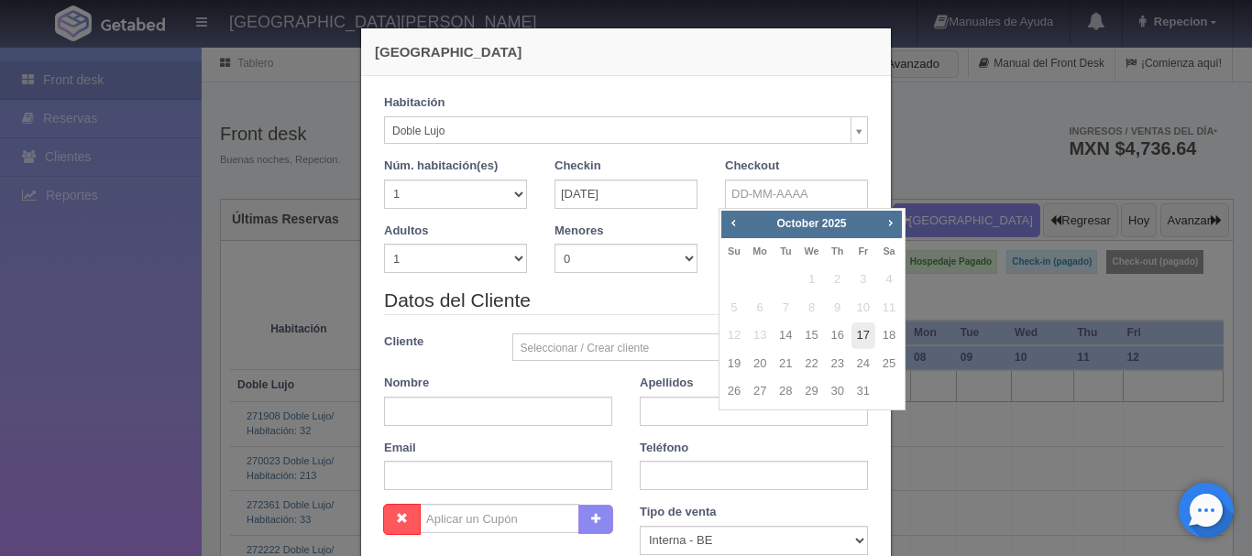 Image resolution: width=1252 pixels, height=556 pixels. I want to click on span: 6, so click(760, 308).